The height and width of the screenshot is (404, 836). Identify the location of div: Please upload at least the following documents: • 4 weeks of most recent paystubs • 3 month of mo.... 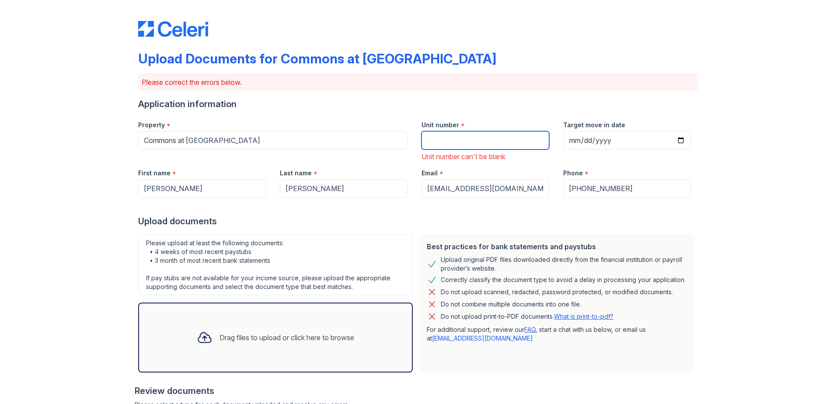
(276, 265).